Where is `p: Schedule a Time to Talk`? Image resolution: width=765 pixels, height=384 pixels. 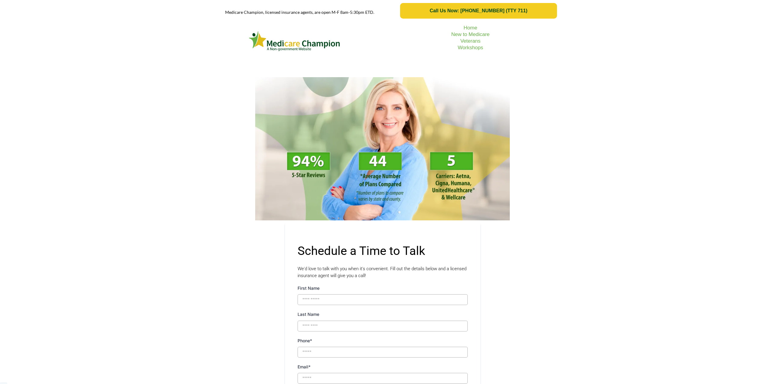
p: Schedule a Time to Talk is located at coordinates (382, 251).